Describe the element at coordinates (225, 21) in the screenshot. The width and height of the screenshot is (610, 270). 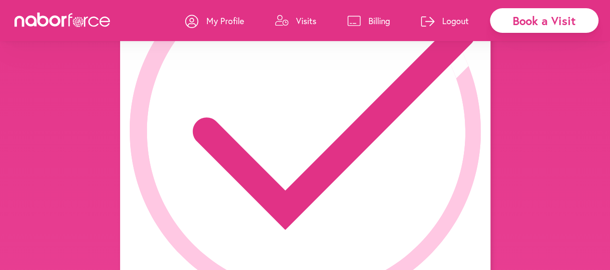
I see `p: My Profile` at that location.